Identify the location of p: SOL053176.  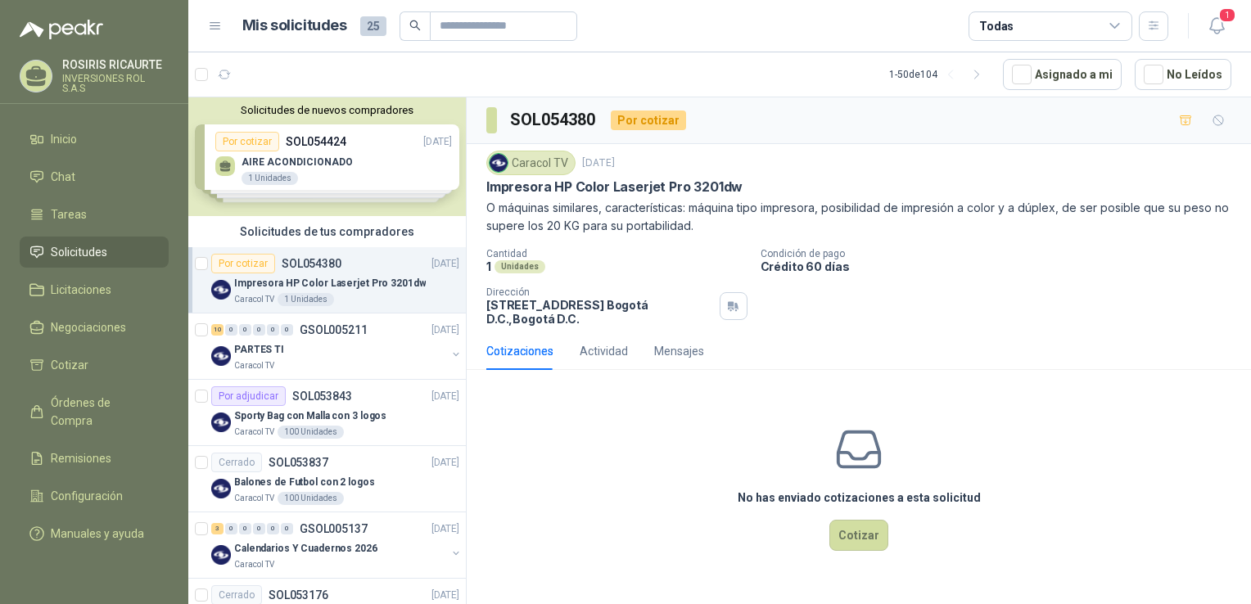
(298, 595).